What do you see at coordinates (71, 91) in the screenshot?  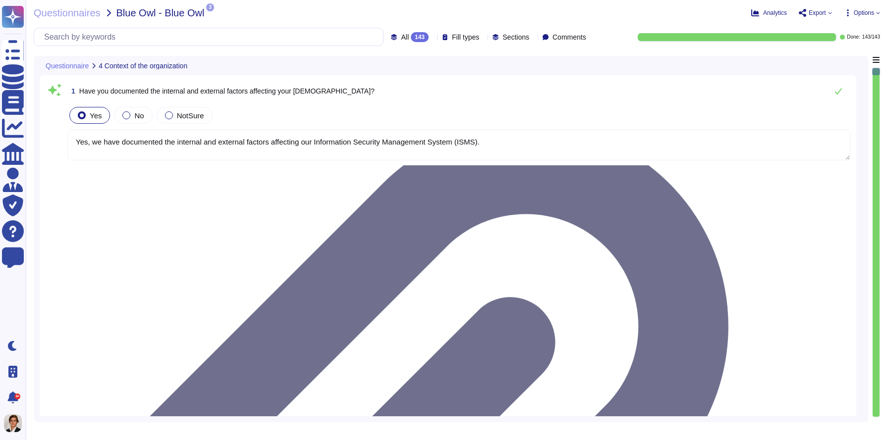 I see `span: 1` at bounding box center [71, 91].